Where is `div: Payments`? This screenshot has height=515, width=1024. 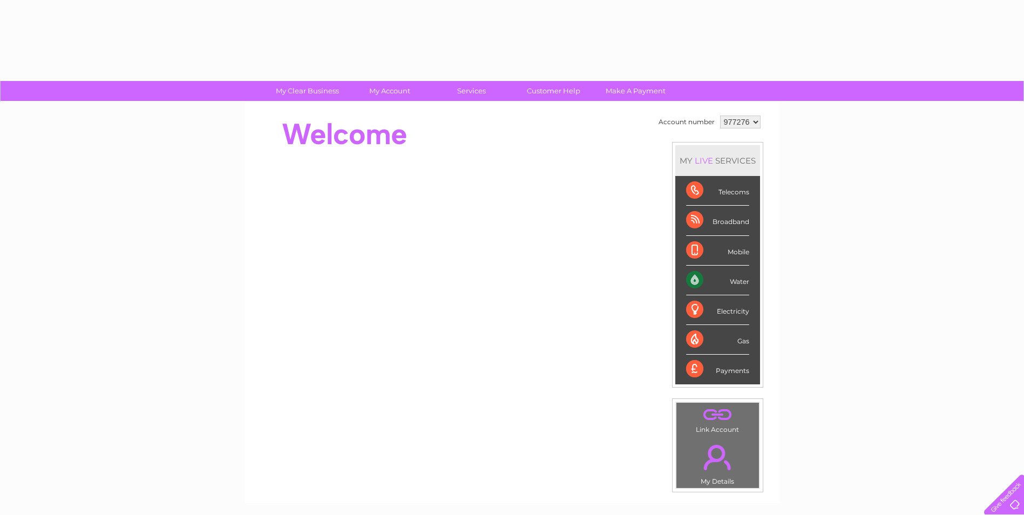 div: Payments is located at coordinates (718, 369).